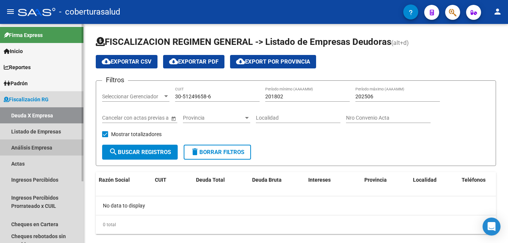 The width and height of the screenshot is (508, 243). What do you see at coordinates (113, 152) in the screenshot?
I see `mat-icon: search` at bounding box center [113, 152].